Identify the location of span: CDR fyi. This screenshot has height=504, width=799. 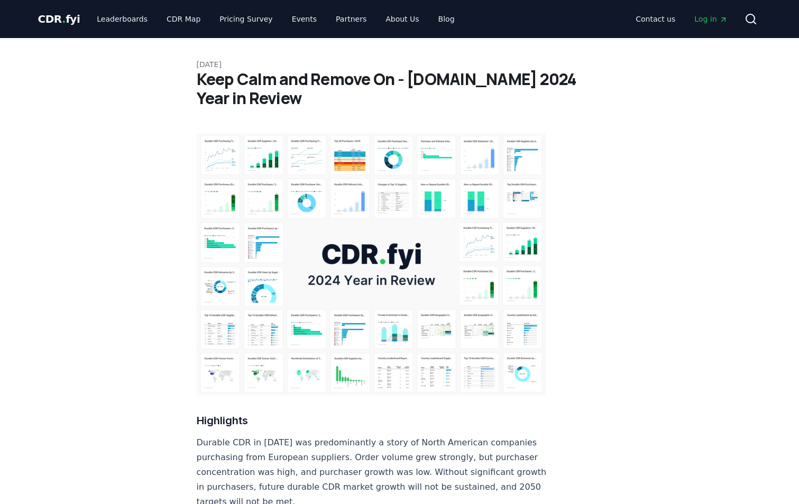
(59, 19).